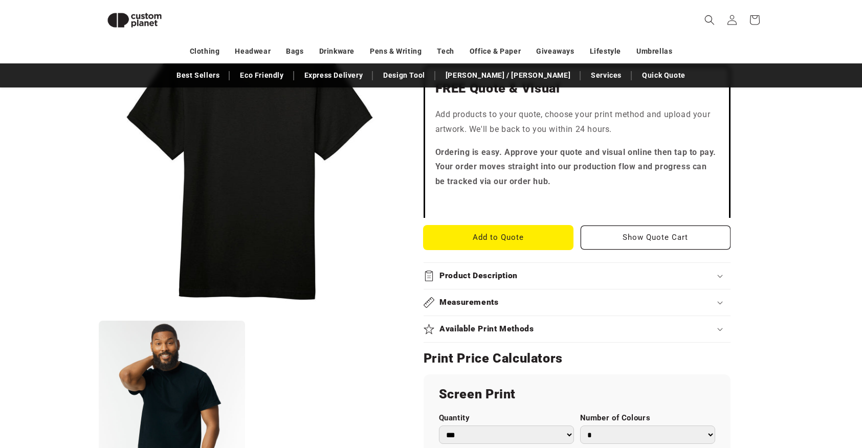 The width and height of the screenshot is (862, 448). Describe the element at coordinates (605, 51) in the screenshot. I see `a: Lifestyle` at that location.